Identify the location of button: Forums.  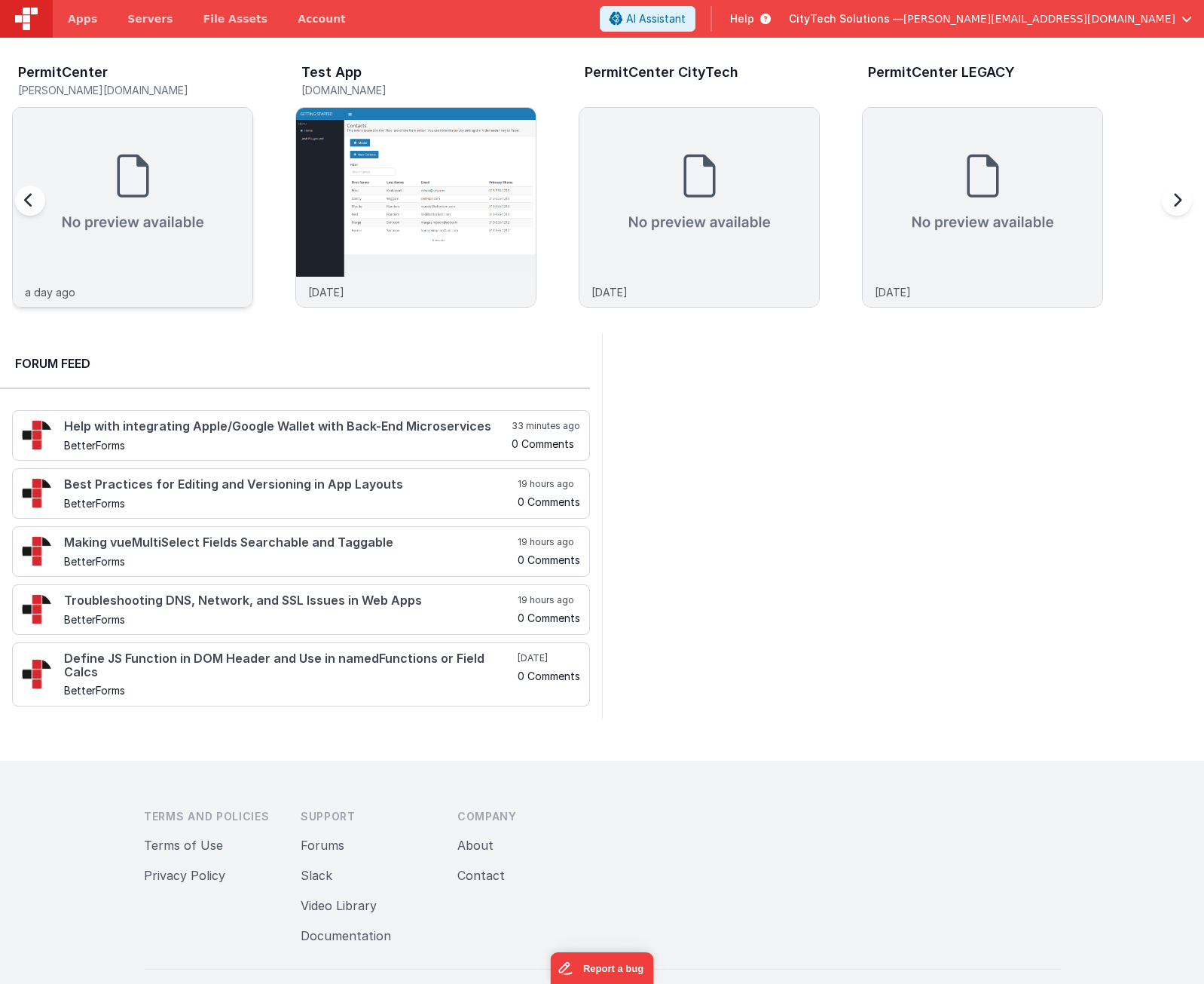
(323, 845).